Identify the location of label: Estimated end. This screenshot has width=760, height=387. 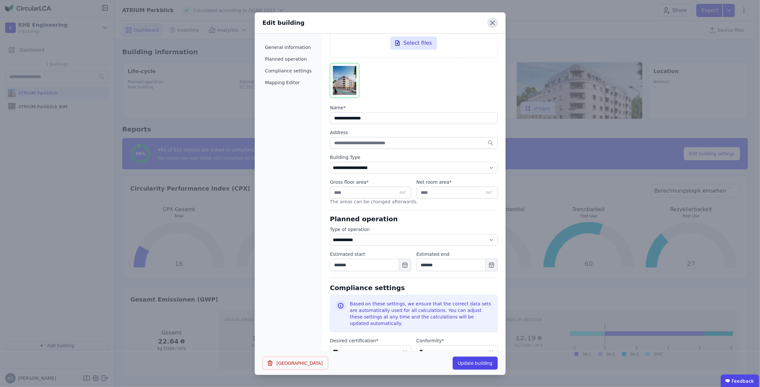
(457, 254).